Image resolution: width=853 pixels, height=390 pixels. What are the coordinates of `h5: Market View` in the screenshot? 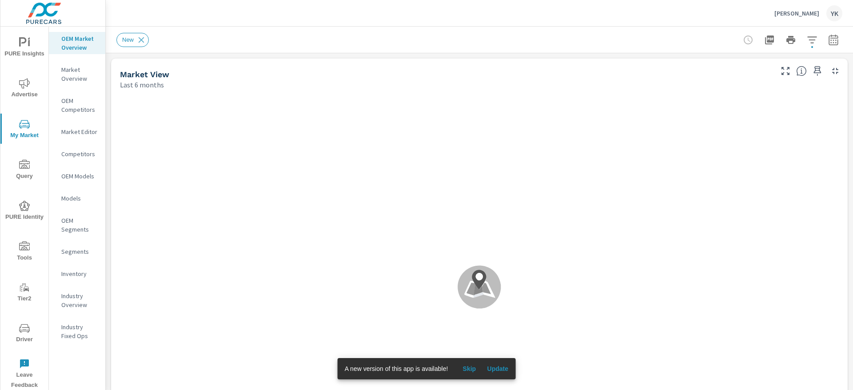 It's located at (144, 74).